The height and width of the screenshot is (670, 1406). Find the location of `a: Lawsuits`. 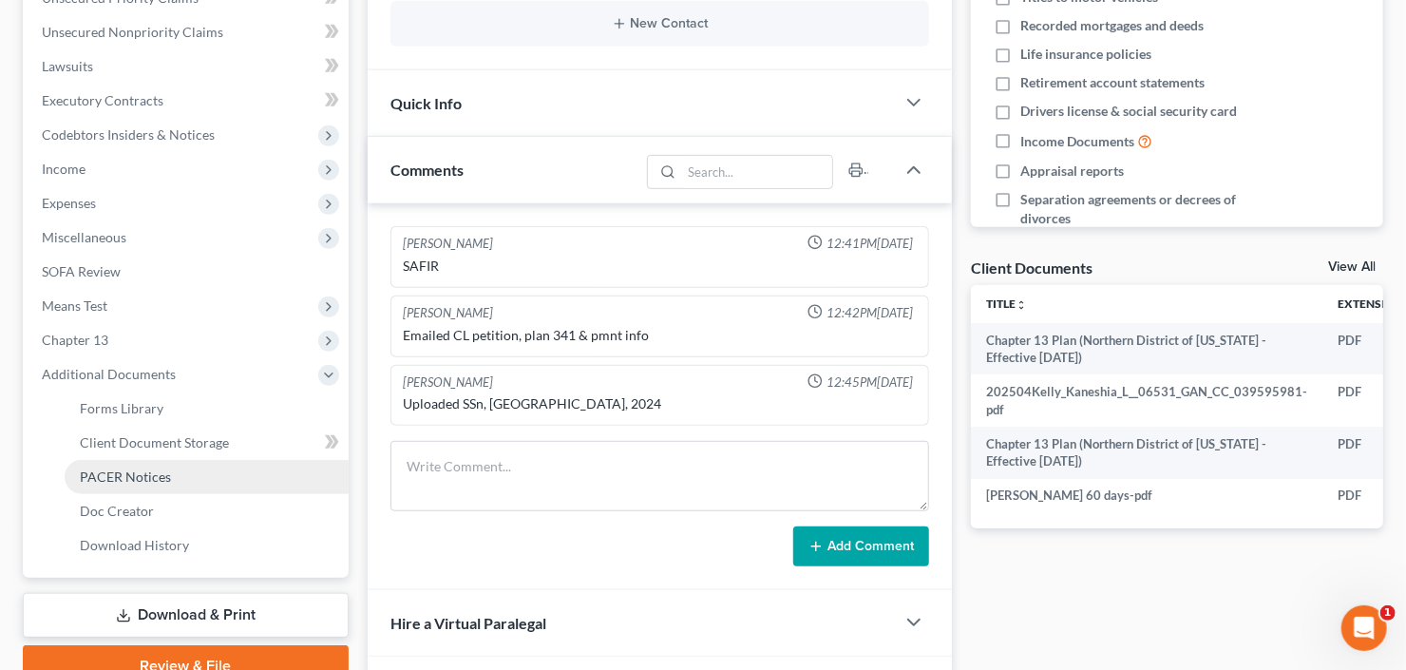

a: Lawsuits is located at coordinates (187, 67).